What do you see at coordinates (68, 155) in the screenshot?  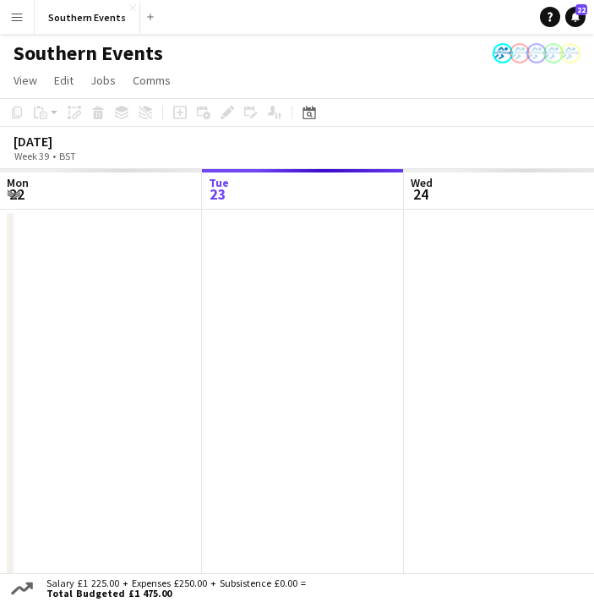 I see `div: BST` at bounding box center [68, 155].